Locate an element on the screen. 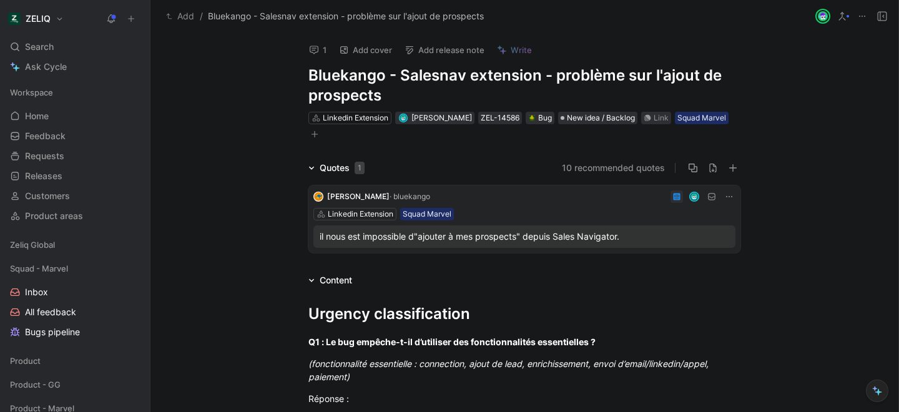 This screenshot has width=899, height=412. button: 10 recommended quotes is located at coordinates (613, 168).